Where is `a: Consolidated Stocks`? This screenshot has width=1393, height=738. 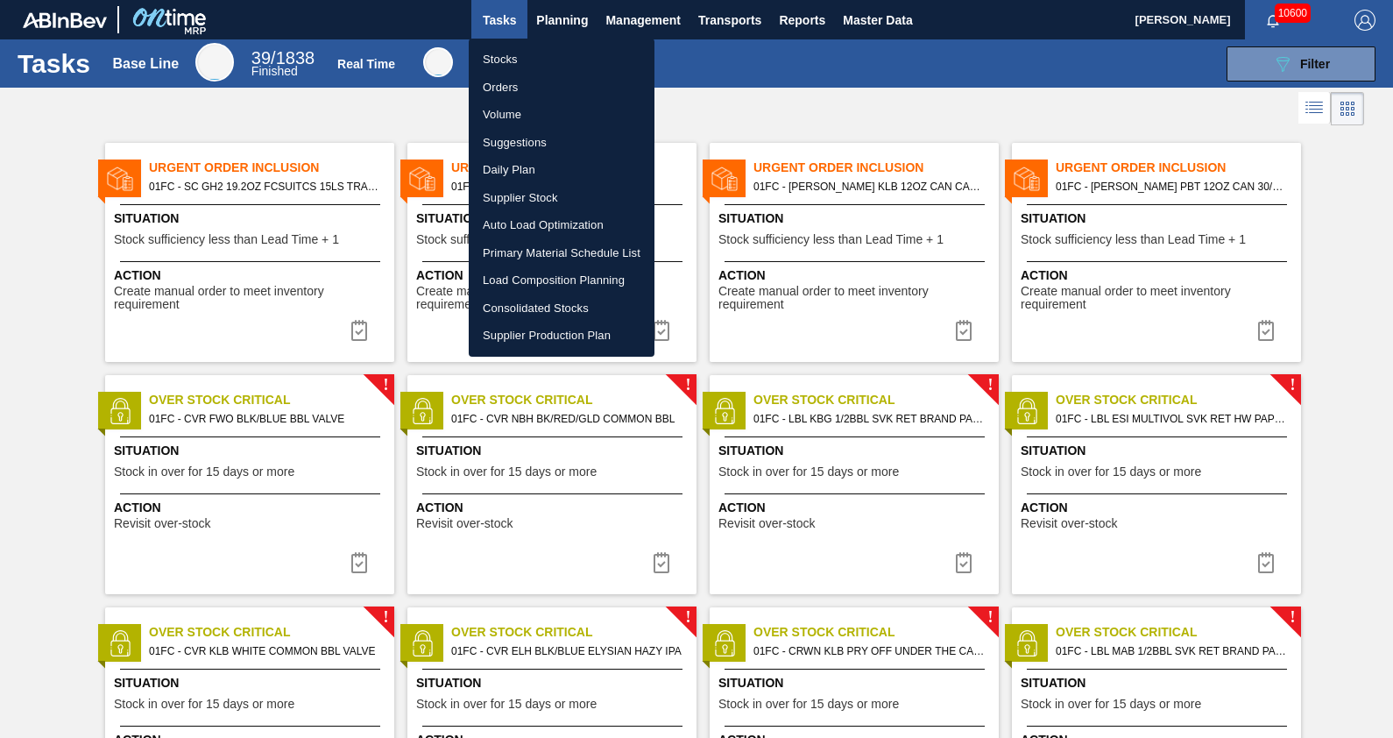
a: Consolidated Stocks is located at coordinates (562, 308).